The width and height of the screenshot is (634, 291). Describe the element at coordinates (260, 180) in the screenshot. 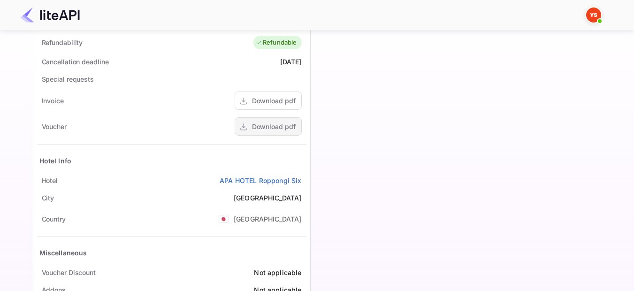

I see `a: APA HOTEL Roppongi Six` at that location.